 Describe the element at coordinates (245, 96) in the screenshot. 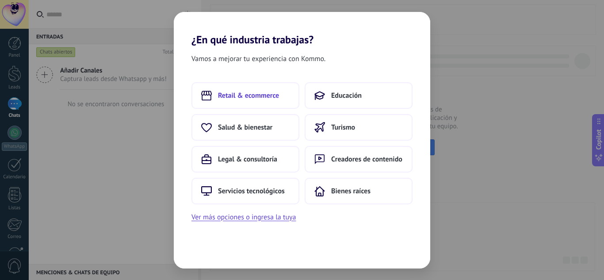

I see `button: Retail & ecommerce` at that location.